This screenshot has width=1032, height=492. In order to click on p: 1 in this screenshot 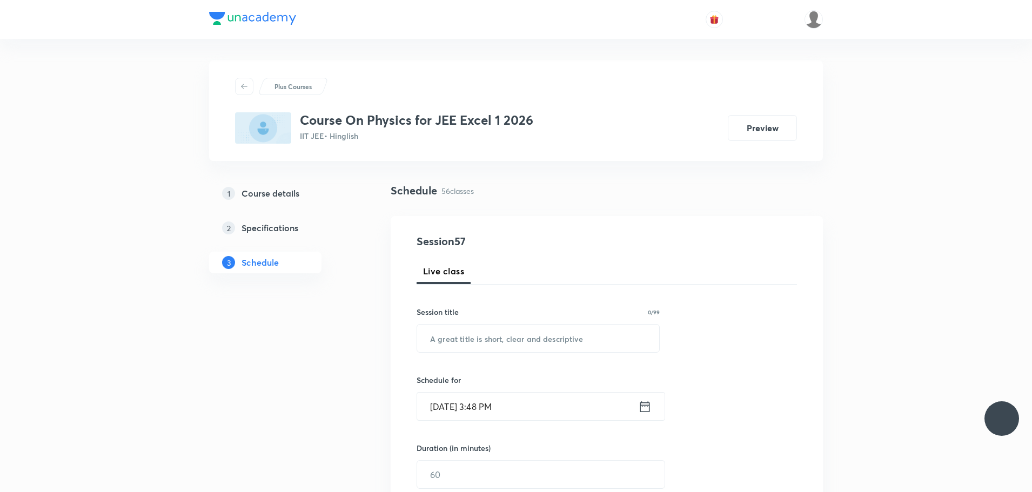, I will do `click(229, 193)`.